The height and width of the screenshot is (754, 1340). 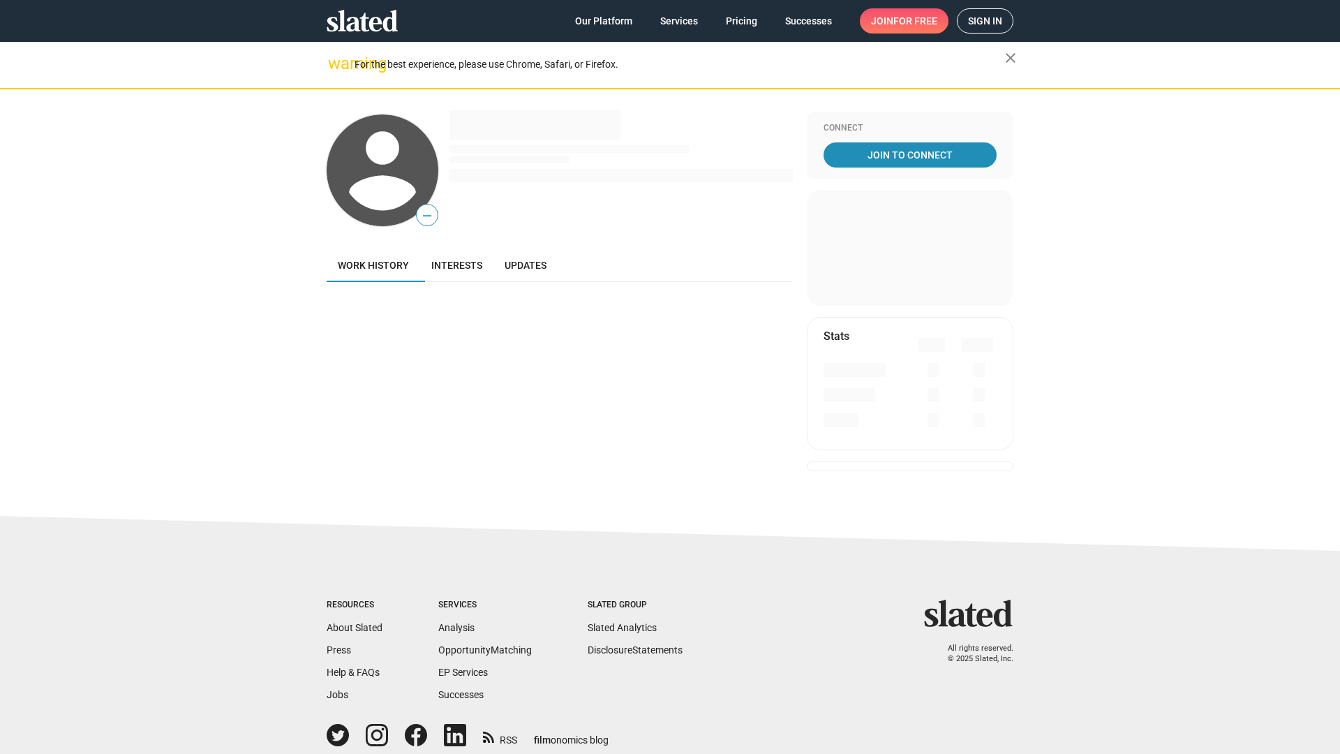 What do you see at coordinates (500, 735) in the screenshot?
I see `a: RSS` at bounding box center [500, 735].